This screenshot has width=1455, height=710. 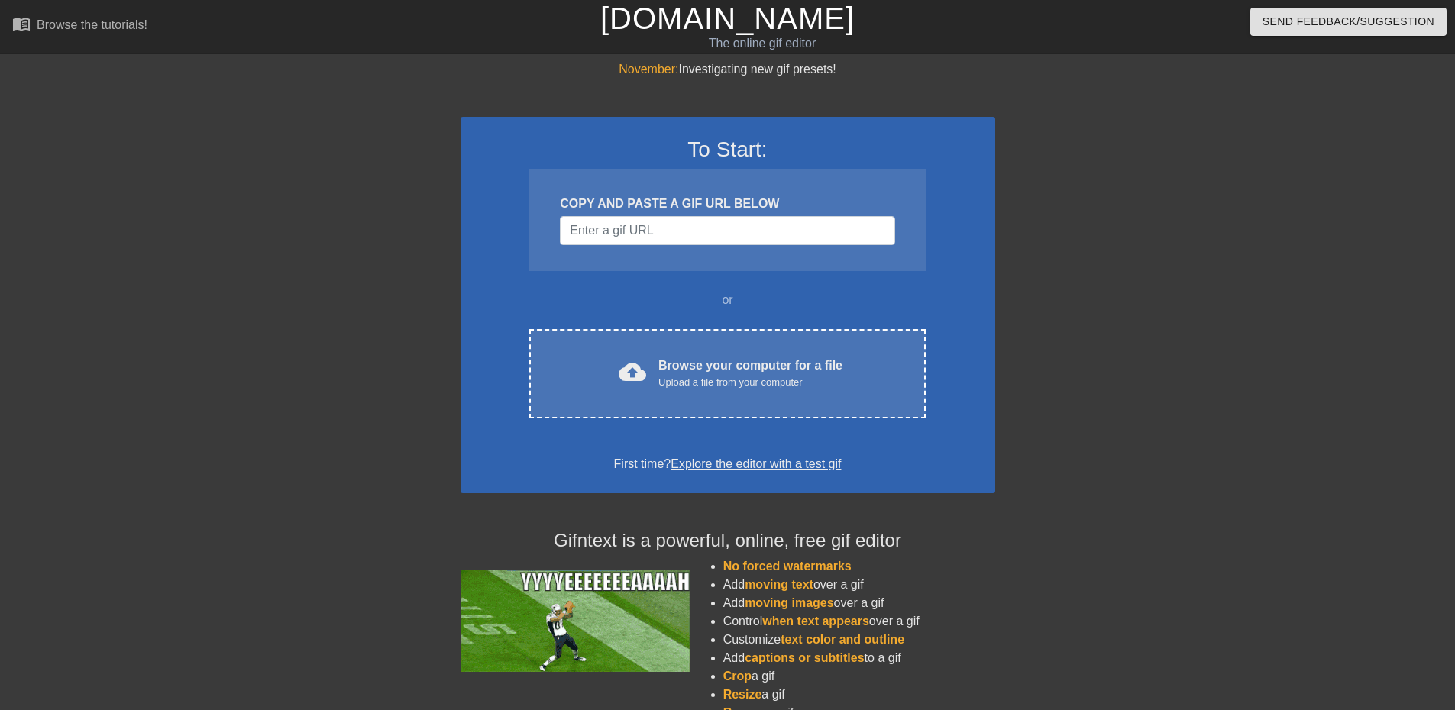 What do you see at coordinates (1348, 21) in the screenshot?
I see `span: Send Feedback/Suggestion` at bounding box center [1348, 21].